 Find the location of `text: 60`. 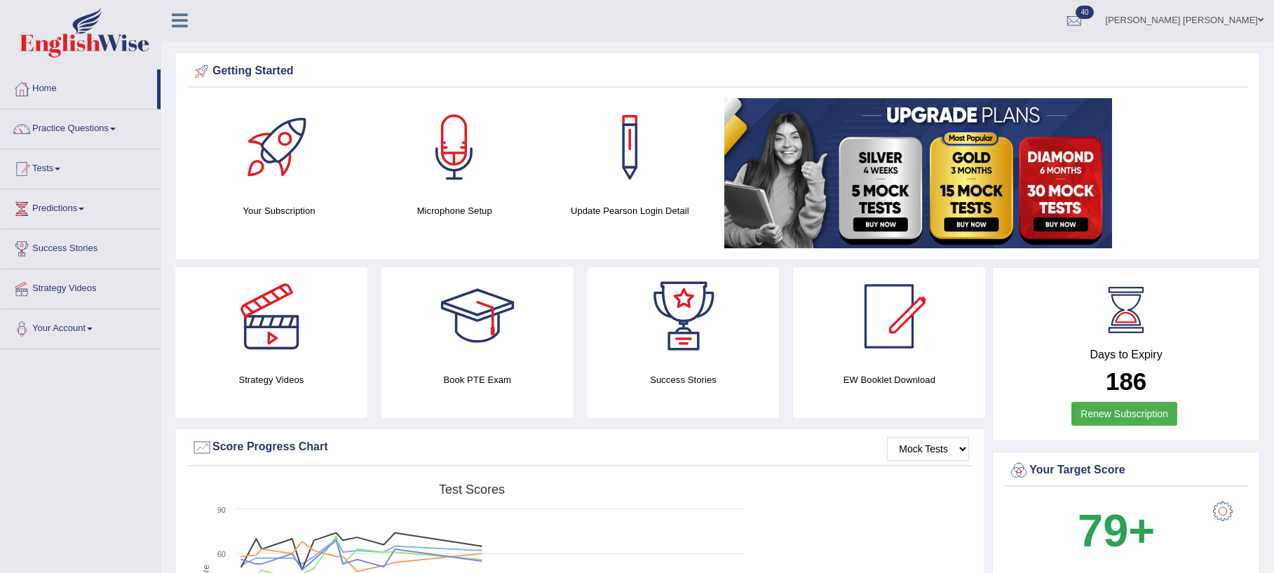

text: 60 is located at coordinates (221, 554).